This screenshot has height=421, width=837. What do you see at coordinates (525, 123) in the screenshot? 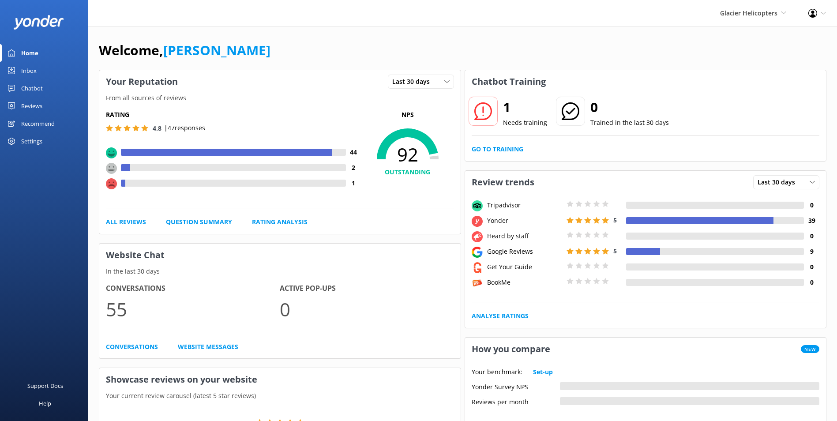
I see `p: Needs training` at bounding box center [525, 123].